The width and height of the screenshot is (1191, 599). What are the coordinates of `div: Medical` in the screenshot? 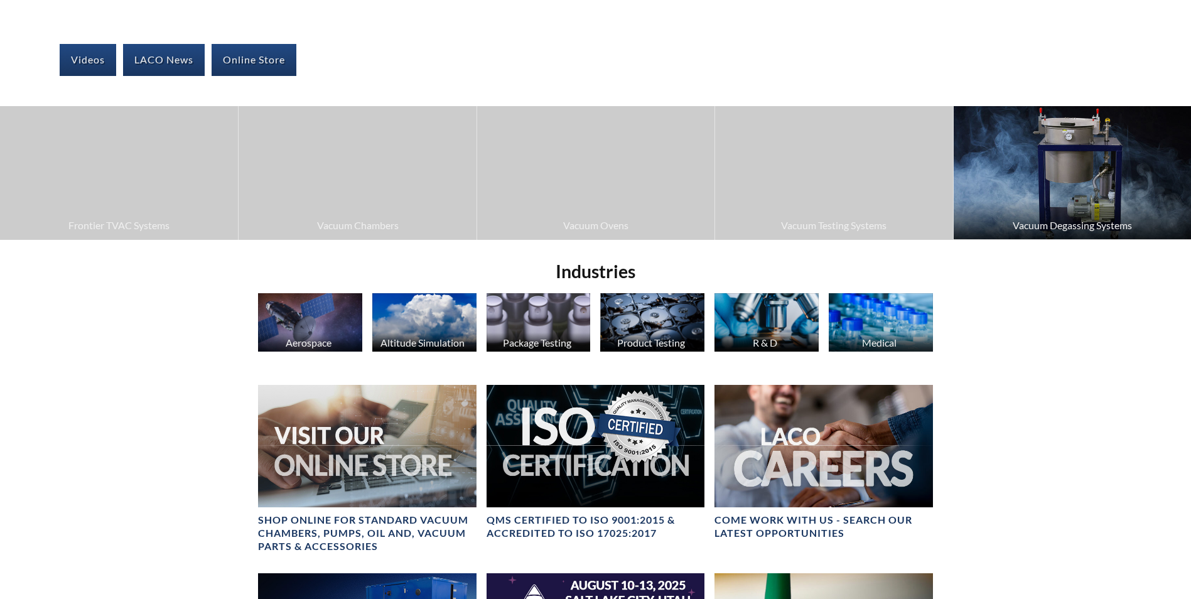 It's located at (879, 342).